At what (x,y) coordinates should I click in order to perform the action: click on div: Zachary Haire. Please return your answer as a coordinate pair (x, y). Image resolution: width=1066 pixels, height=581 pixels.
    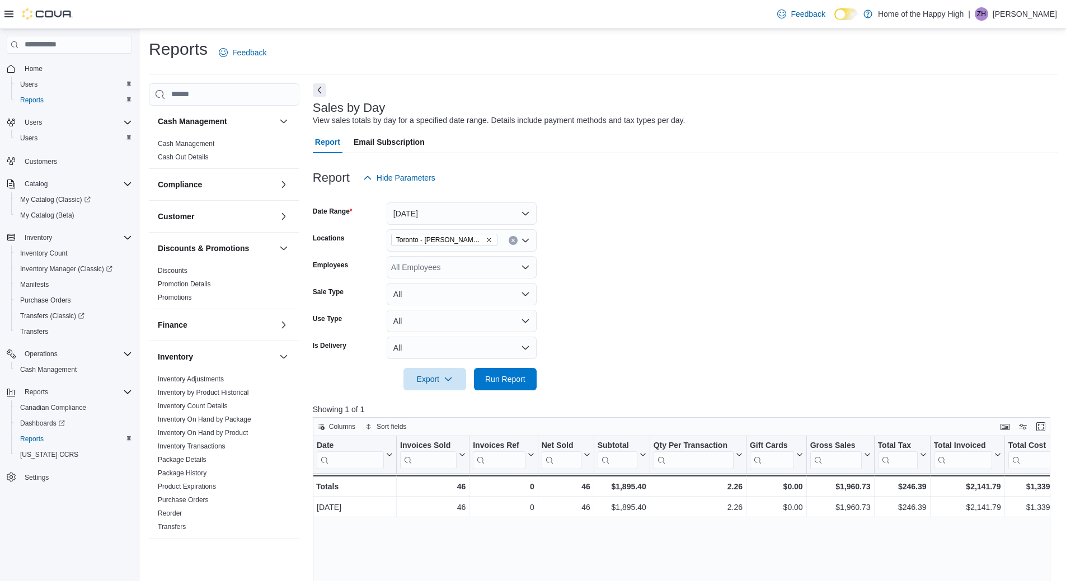
    Looking at the image, I should click on (982, 14).